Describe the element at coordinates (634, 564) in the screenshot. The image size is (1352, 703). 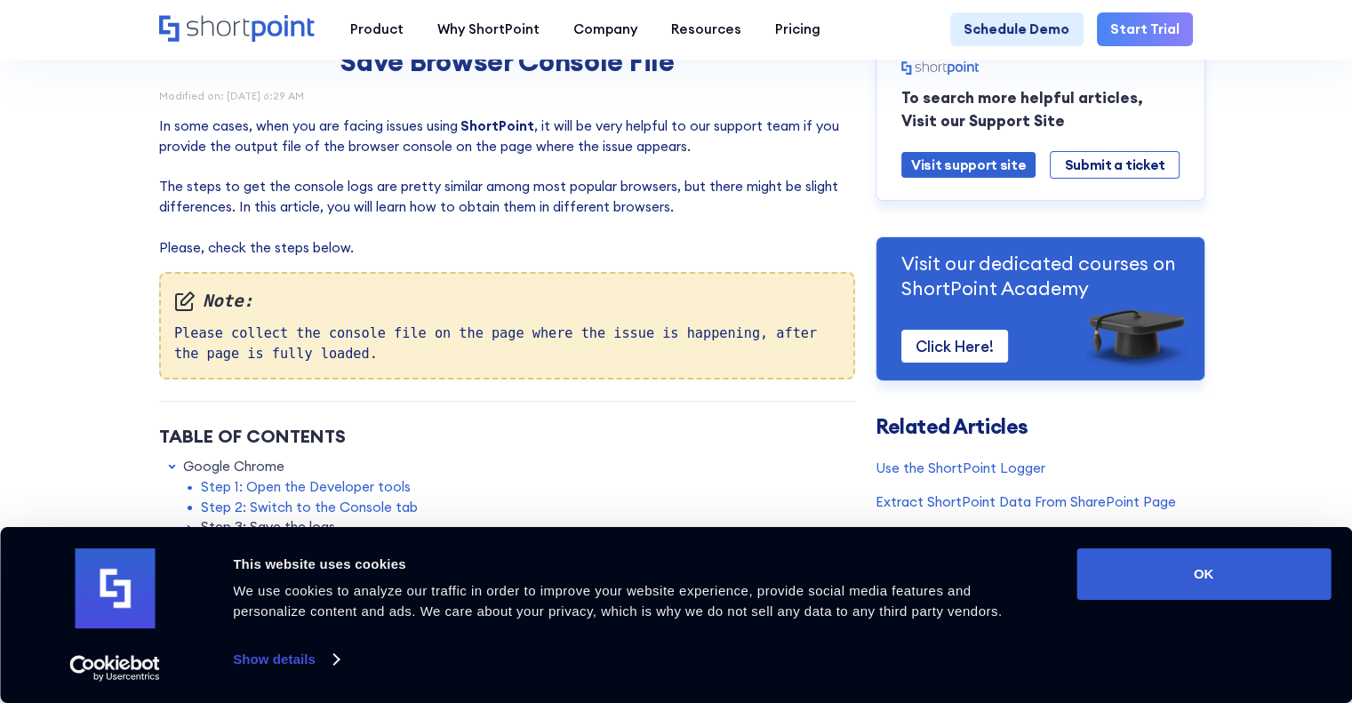
I see `div: This website uses cookies` at that location.